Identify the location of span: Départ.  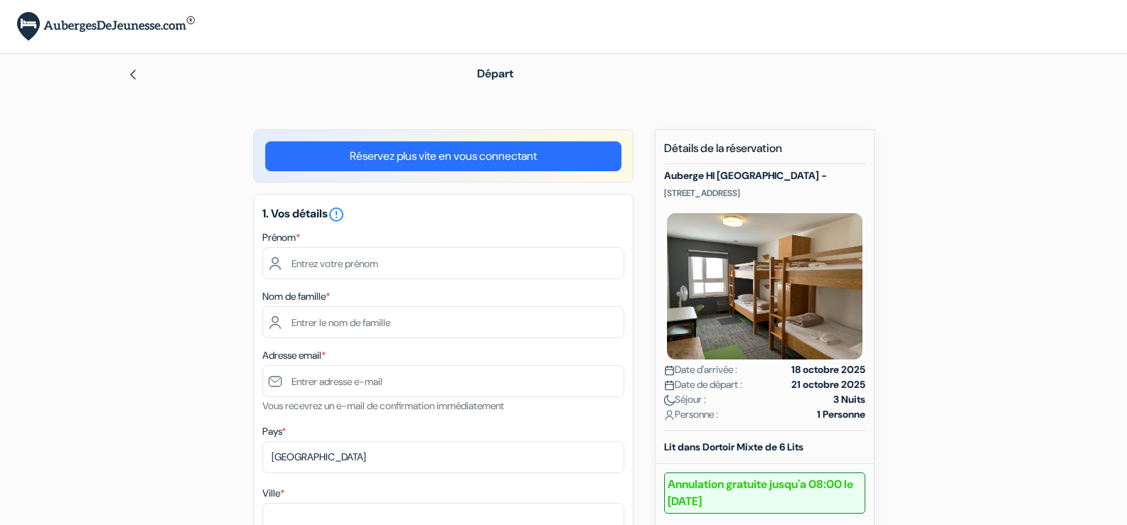
(495, 73).